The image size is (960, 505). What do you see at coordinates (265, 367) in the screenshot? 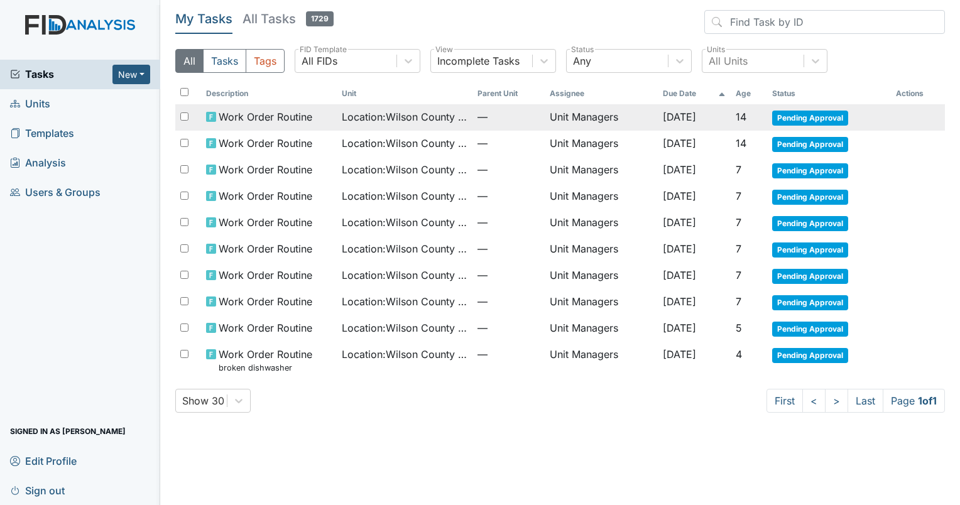
I see `small: broken dishwasher` at bounding box center [265, 367].